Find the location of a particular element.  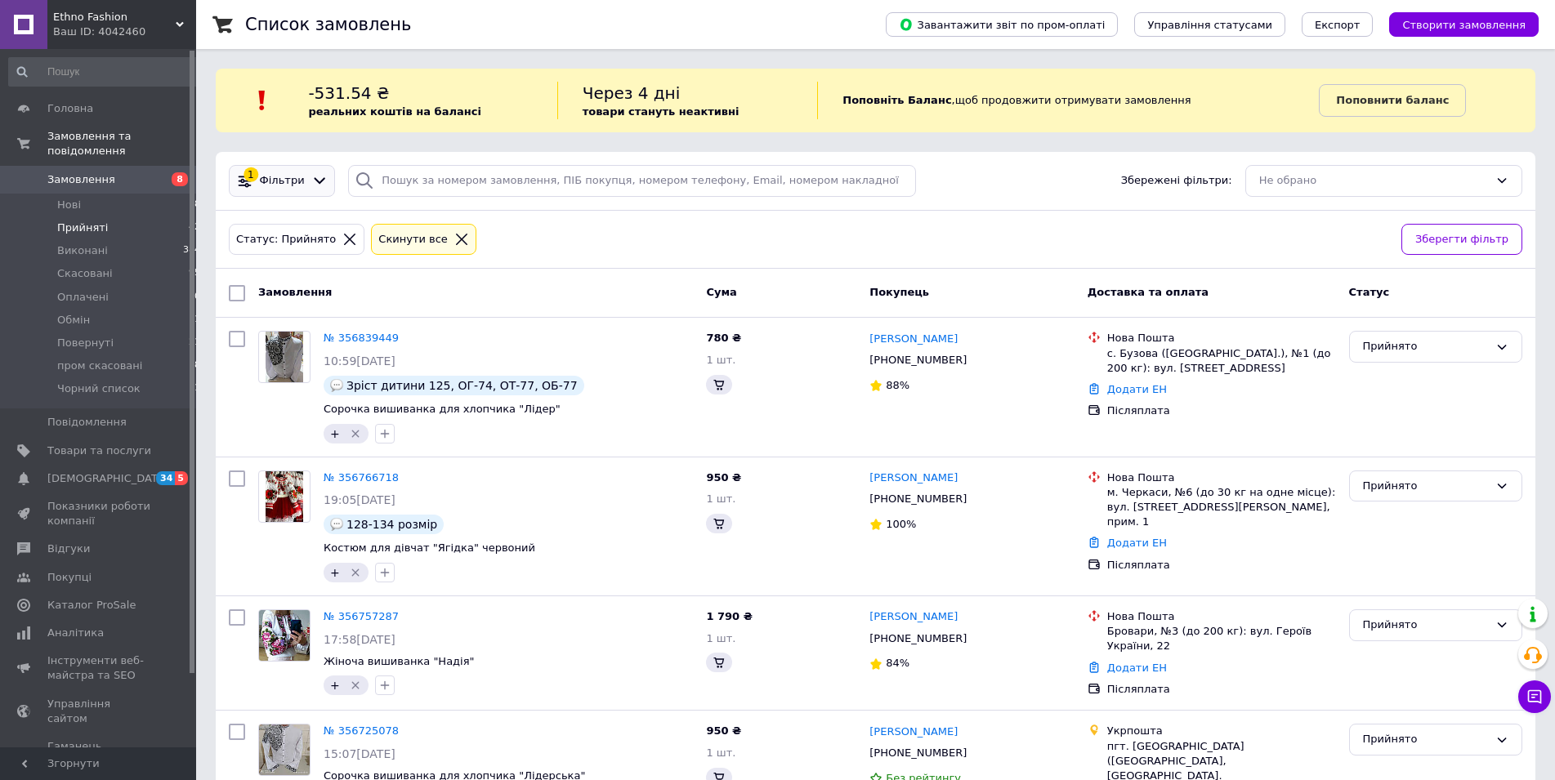

button: Створити замовлення is located at coordinates (1463, 25).